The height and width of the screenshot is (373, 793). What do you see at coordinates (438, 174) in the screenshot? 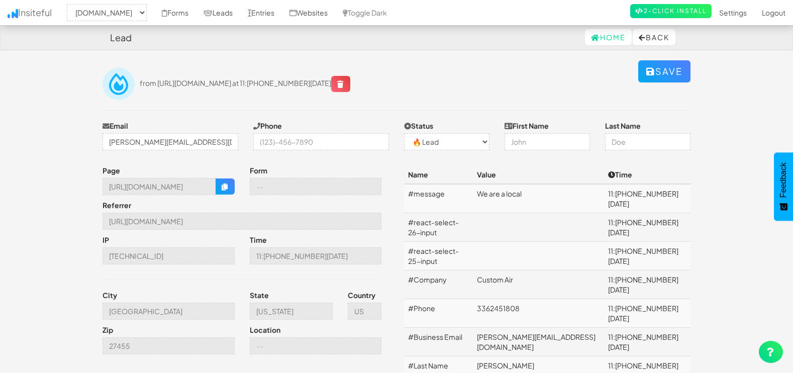
I see `th: Name` at bounding box center [438, 174].